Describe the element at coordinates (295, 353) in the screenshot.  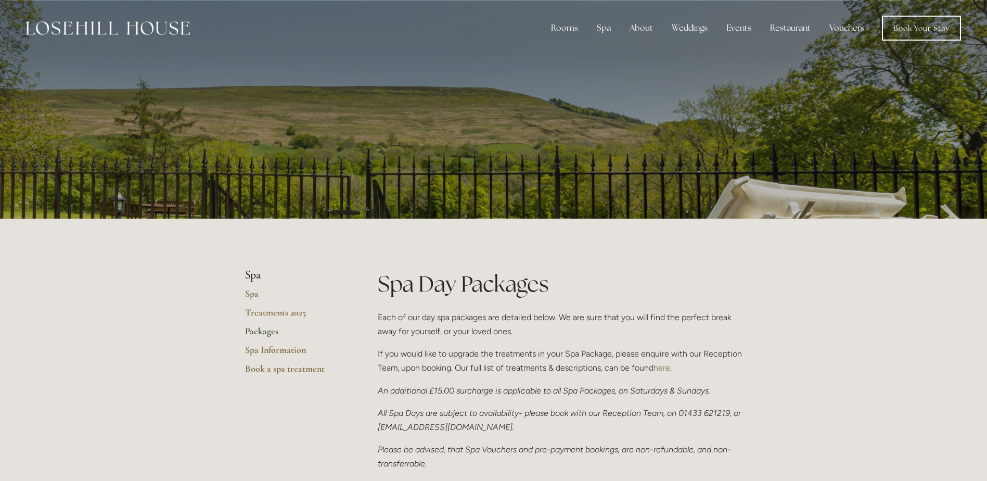
I see `a: Spa Information` at that location.